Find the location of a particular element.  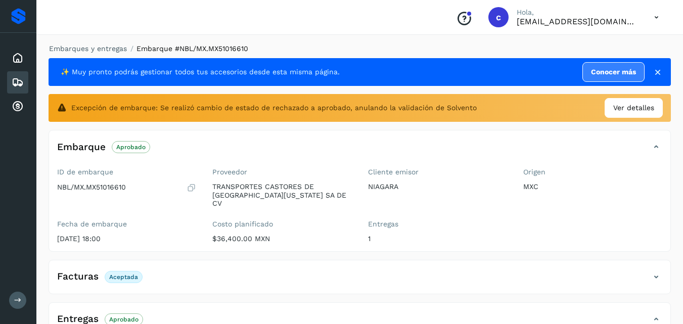

span: Excepción de embarque: Se realizó cambio de estado de rechazado a aprobado, anulando la validació... is located at coordinates (274, 108).